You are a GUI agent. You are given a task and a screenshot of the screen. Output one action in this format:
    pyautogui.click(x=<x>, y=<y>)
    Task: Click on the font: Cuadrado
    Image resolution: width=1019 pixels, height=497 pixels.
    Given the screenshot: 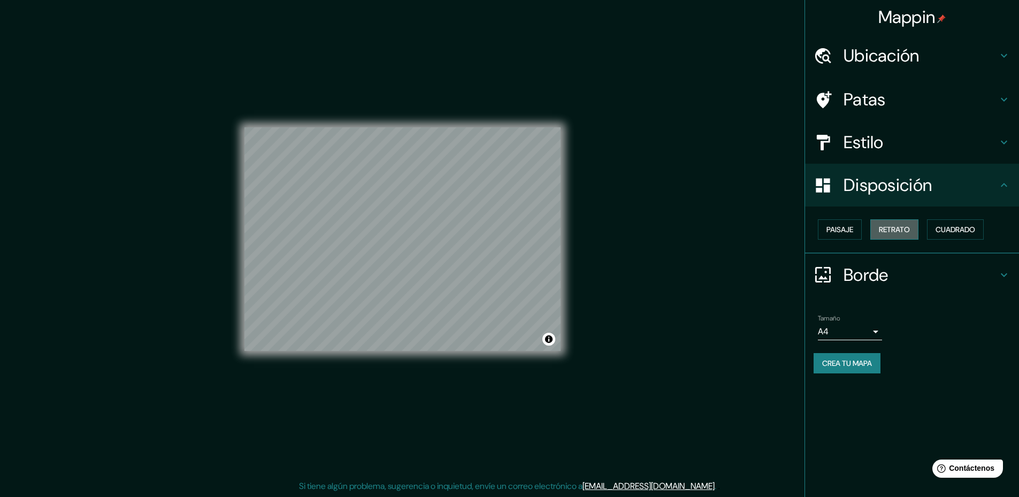 What is the action you would take?
    pyautogui.click(x=955, y=229)
    